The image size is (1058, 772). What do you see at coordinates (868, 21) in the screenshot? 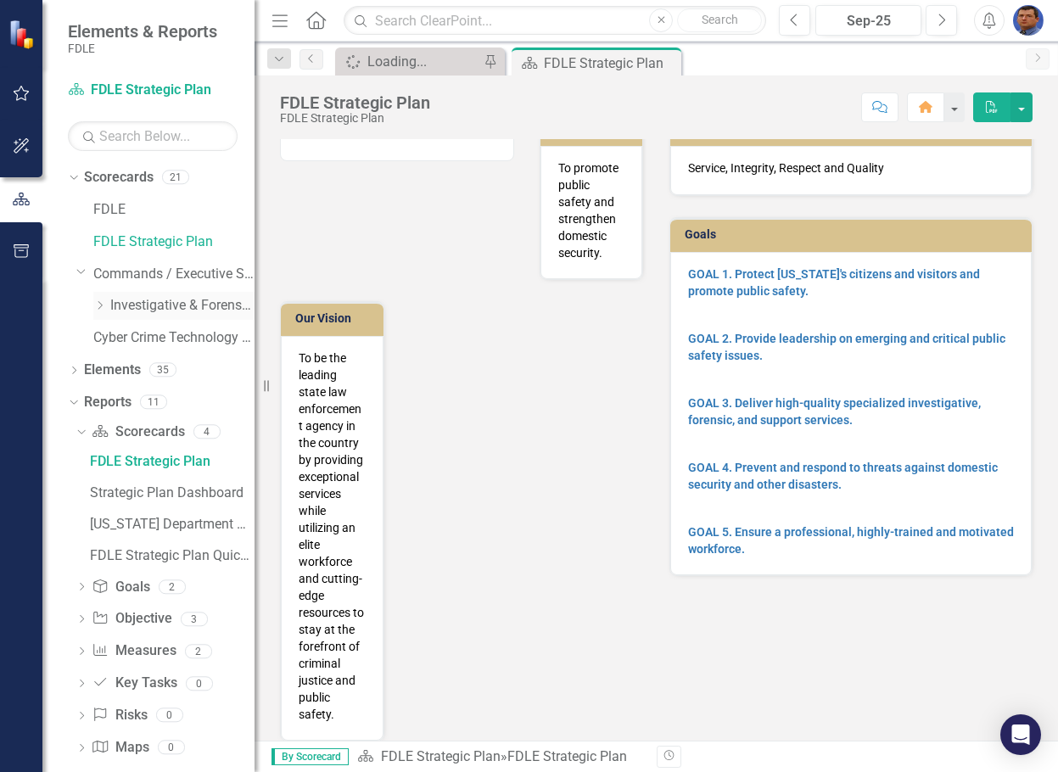
I see `div: Sep-25` at bounding box center [868, 21].